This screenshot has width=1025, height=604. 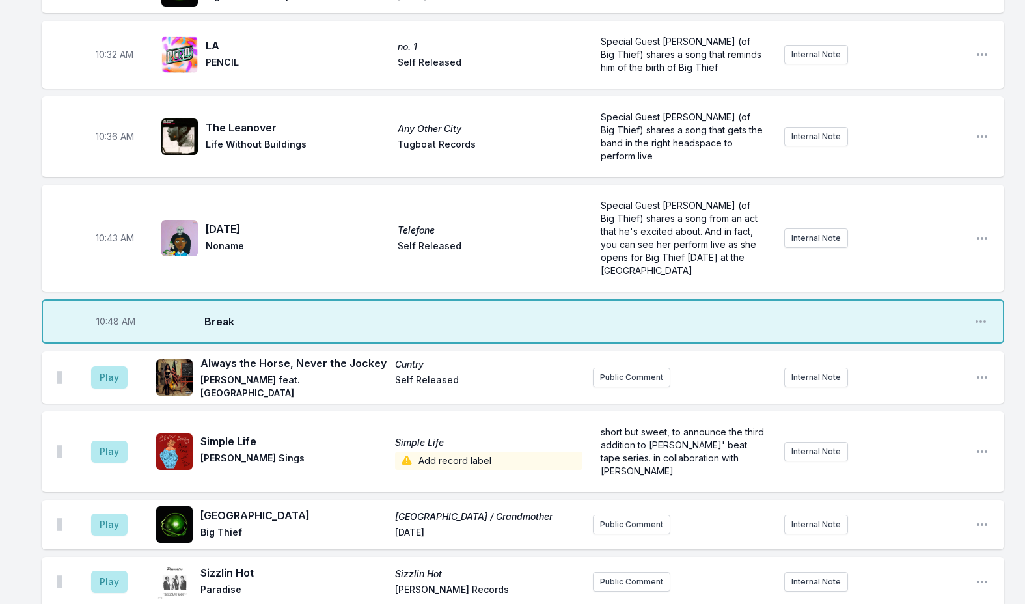 I want to click on img: Simple Life, so click(x=174, y=452).